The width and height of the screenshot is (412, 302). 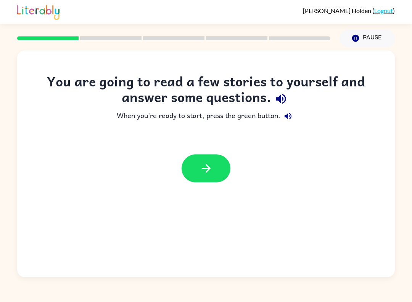 What do you see at coordinates (206, 116) in the screenshot?
I see `div: When you're ready to start, press the green button.` at bounding box center [206, 116].